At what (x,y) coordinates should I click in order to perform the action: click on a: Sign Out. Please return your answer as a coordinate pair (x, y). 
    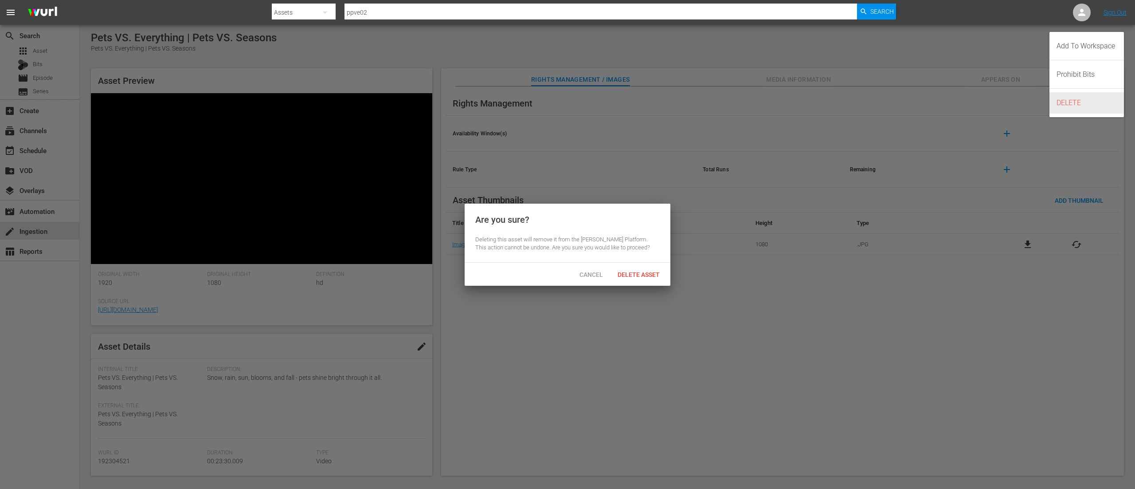
    Looking at the image, I should click on (1115, 12).